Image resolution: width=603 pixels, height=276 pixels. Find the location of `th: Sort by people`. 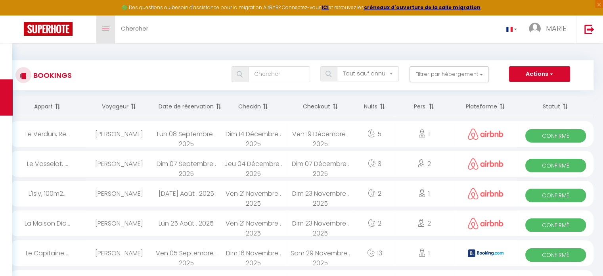

th: Sort by people is located at coordinates (424, 106).